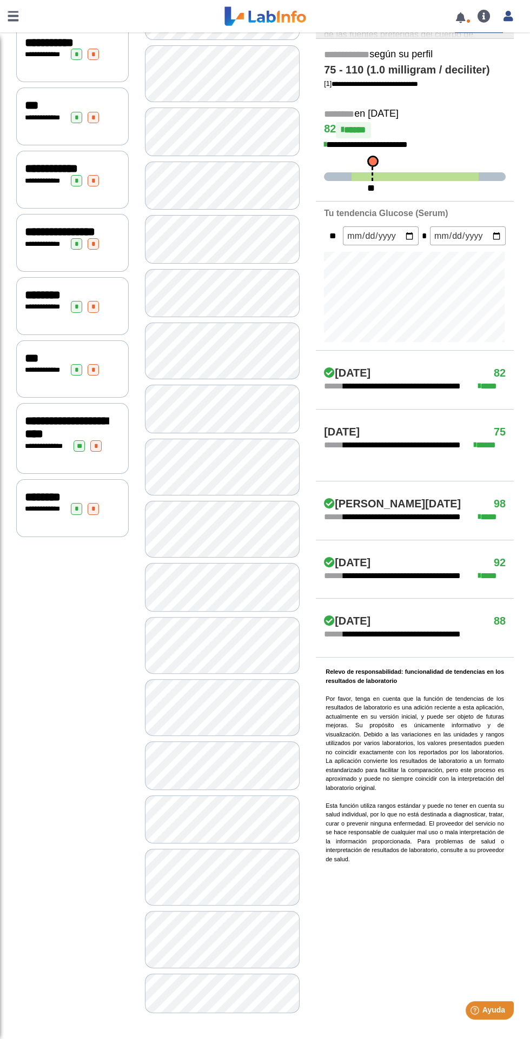  I want to click on h4: 92, so click(499, 563).